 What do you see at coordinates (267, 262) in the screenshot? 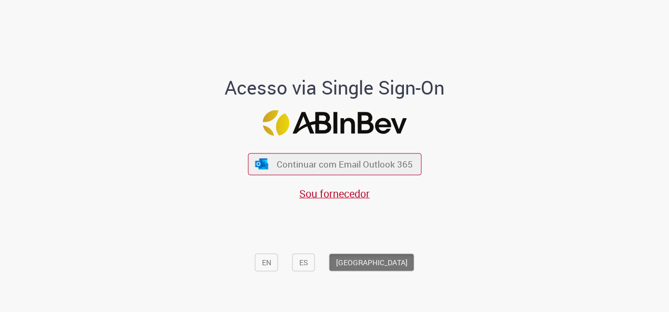
I see `button: EN` at bounding box center [267, 262].